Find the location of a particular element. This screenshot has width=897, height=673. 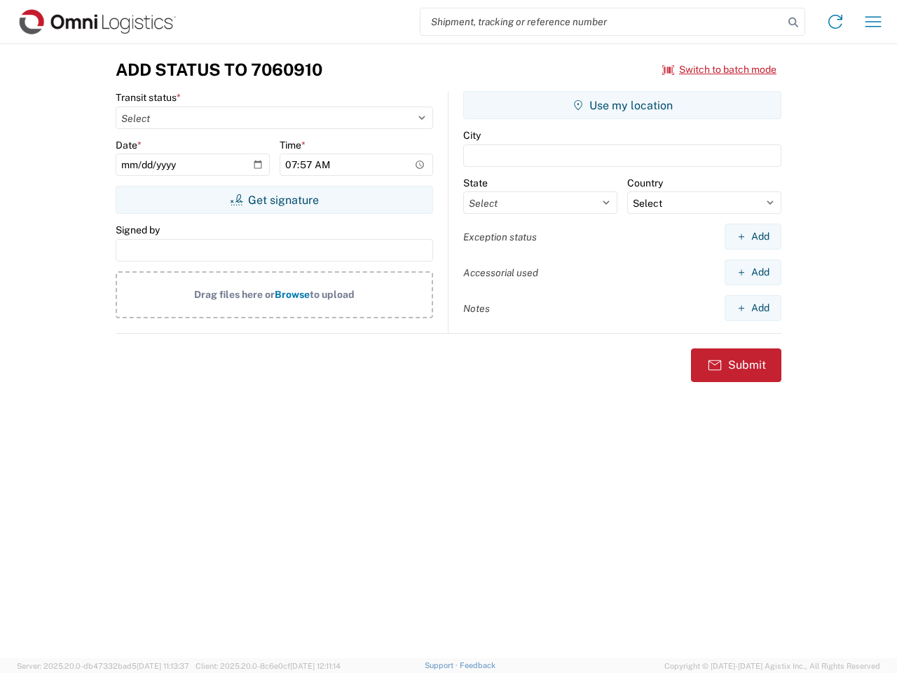

label: Date is located at coordinates (128, 145).